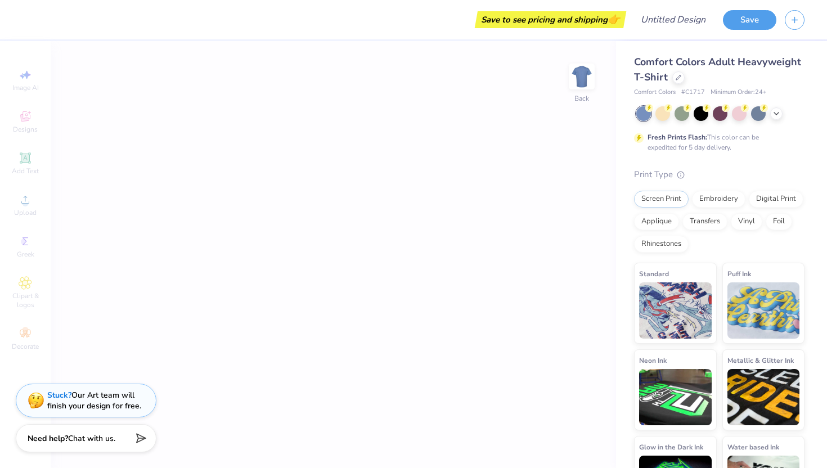  What do you see at coordinates (739, 273) in the screenshot?
I see `span: Puff Ink` at bounding box center [739, 273].